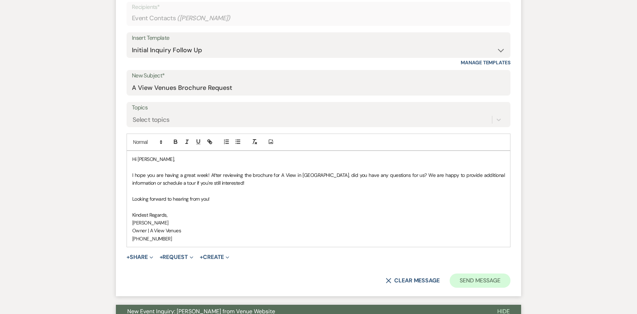  What do you see at coordinates (319, 7) in the screenshot?
I see `p: Recipients*` at bounding box center [319, 7].